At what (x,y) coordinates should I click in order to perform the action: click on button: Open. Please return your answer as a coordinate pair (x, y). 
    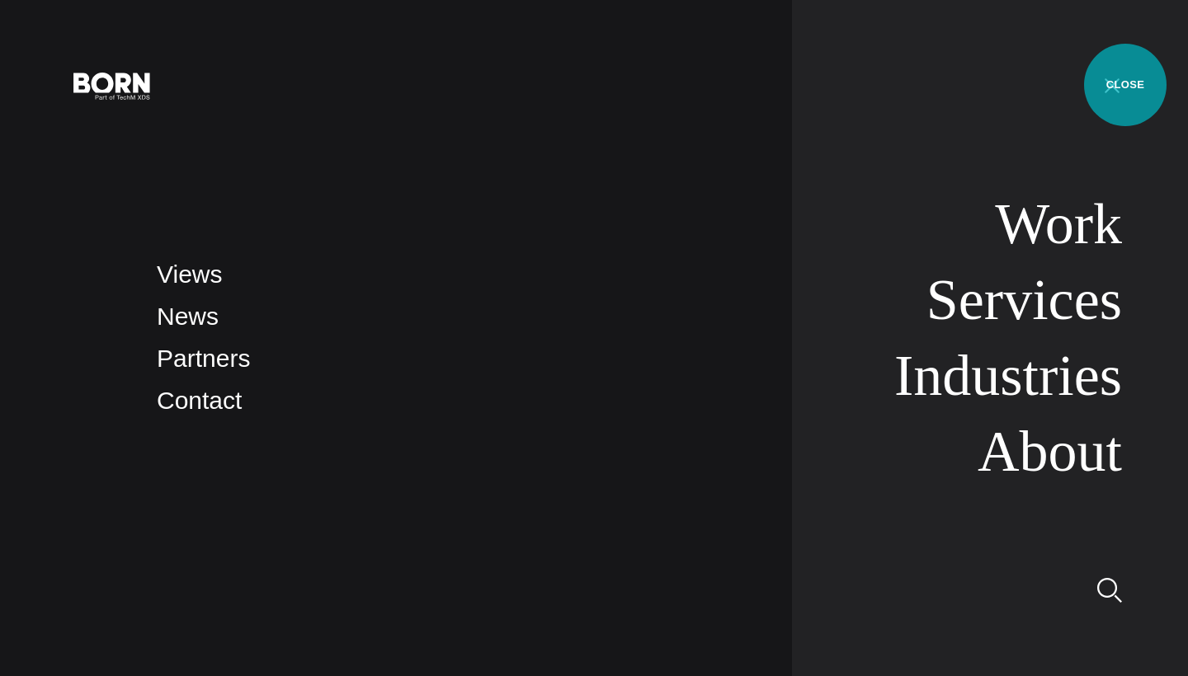
    Looking at the image, I should click on (1112, 85).